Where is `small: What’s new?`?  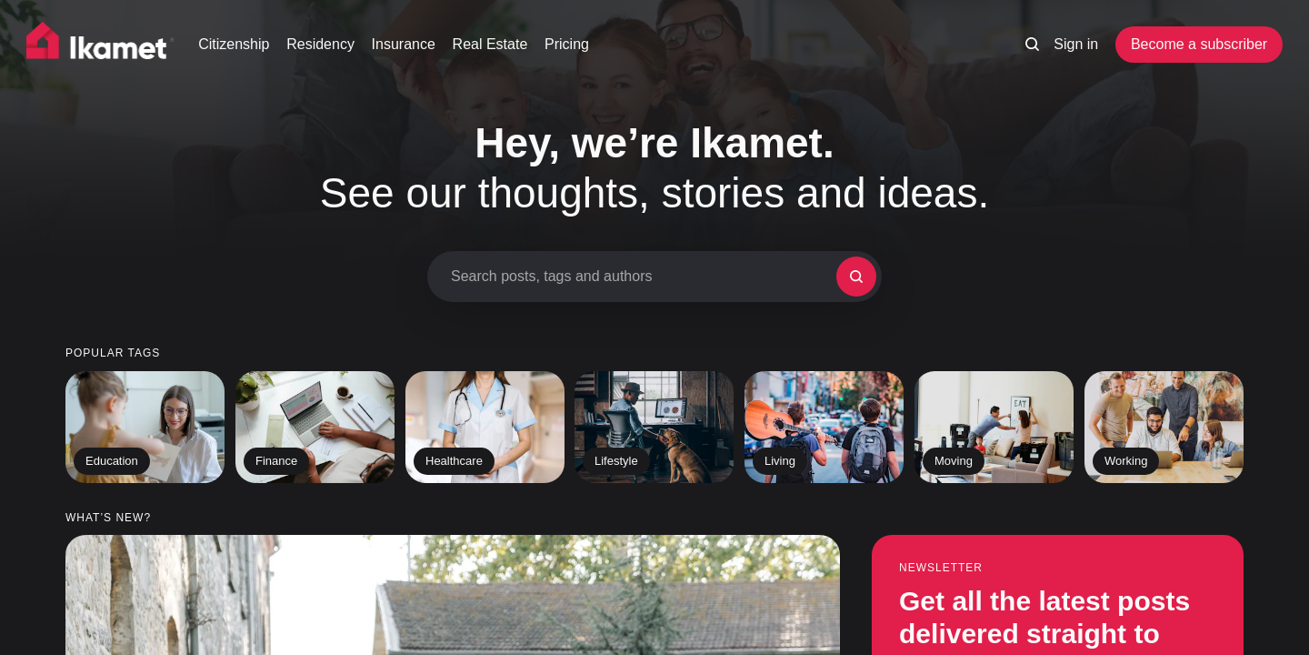
small: What’s new? is located at coordinates (655, 517).